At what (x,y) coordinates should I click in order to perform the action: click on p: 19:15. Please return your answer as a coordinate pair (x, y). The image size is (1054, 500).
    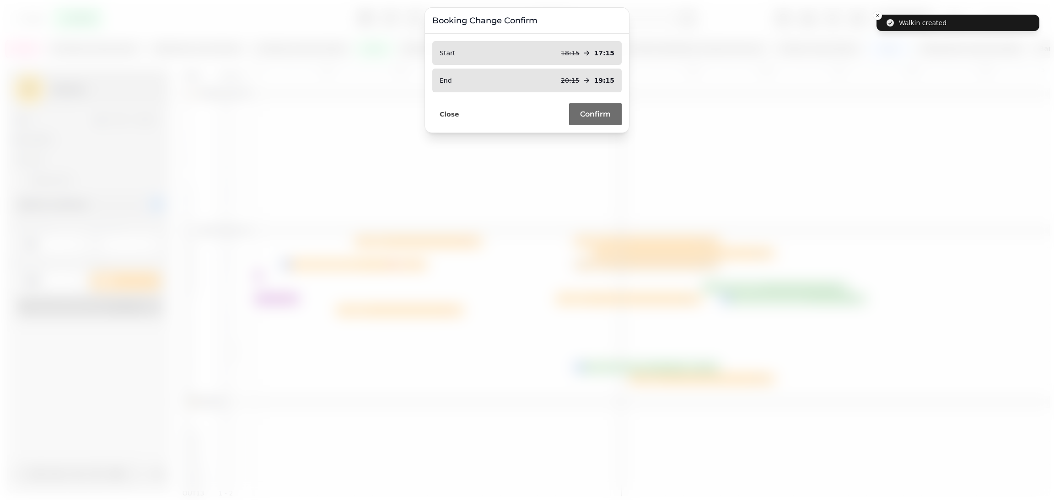
    Looking at the image, I should click on (604, 81).